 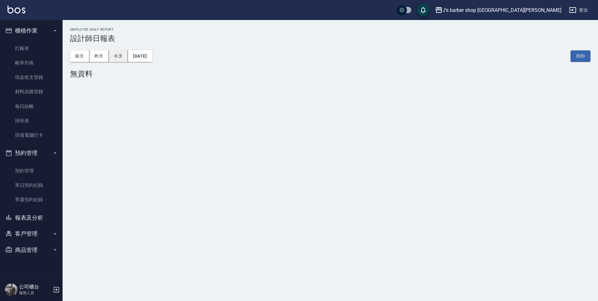 I want to click on button: 前天, so click(x=80, y=56).